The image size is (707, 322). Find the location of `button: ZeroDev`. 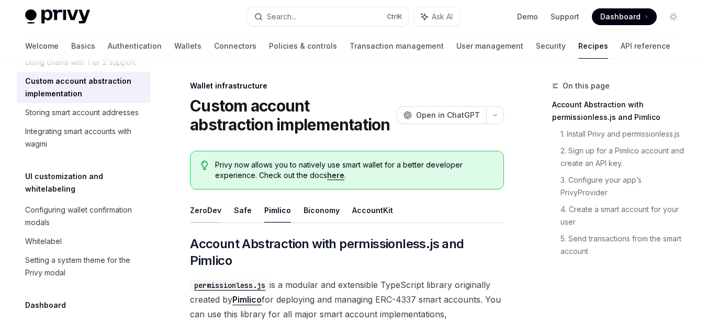

button: ZeroDev is located at coordinates (206, 210).